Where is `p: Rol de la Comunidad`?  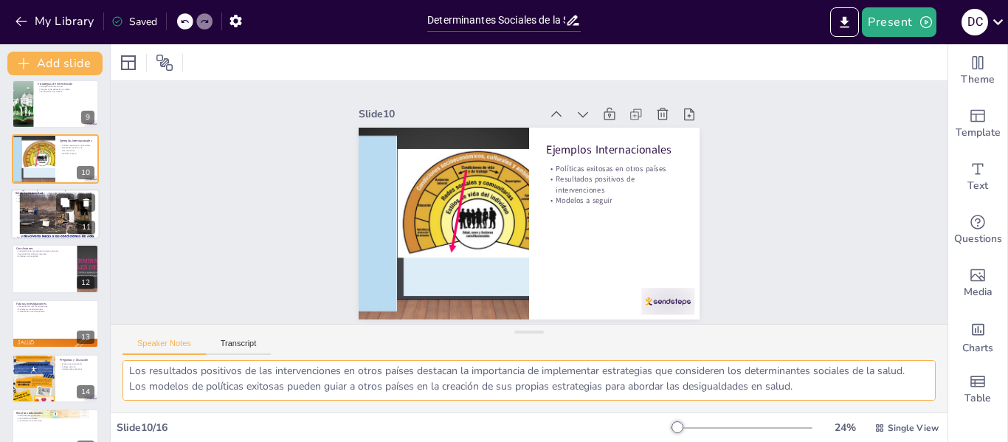
p: Rol de la Comunidad is located at coordinates (55, 193).